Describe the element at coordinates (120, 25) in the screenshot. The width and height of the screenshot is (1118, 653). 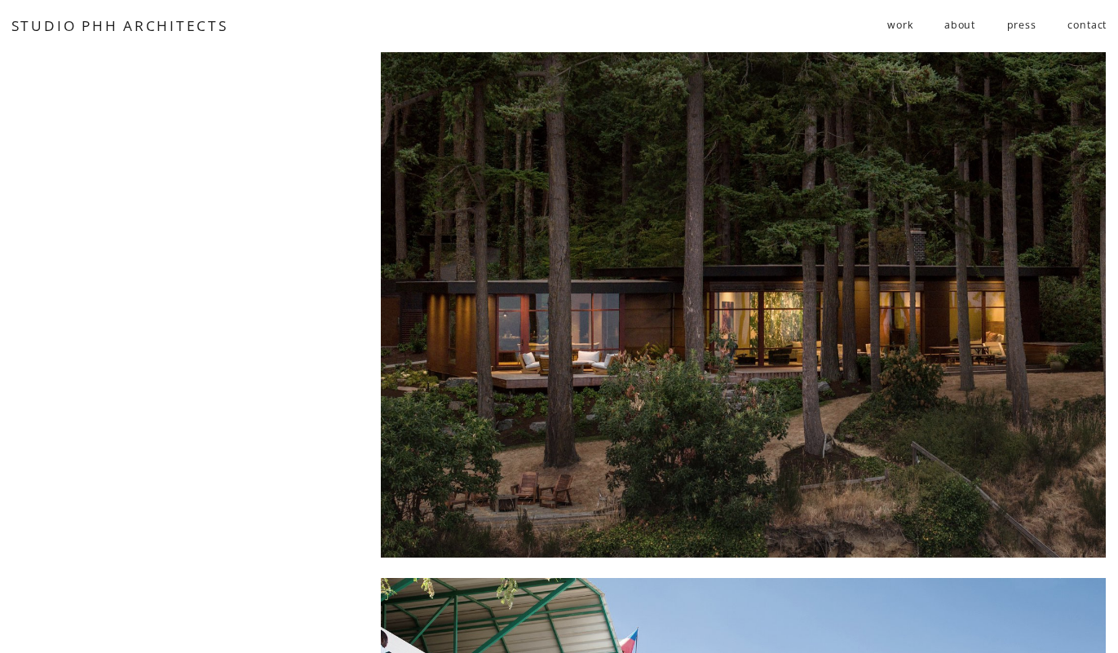
I see `a: STUDIO PHH ARCHITECTS` at that location.